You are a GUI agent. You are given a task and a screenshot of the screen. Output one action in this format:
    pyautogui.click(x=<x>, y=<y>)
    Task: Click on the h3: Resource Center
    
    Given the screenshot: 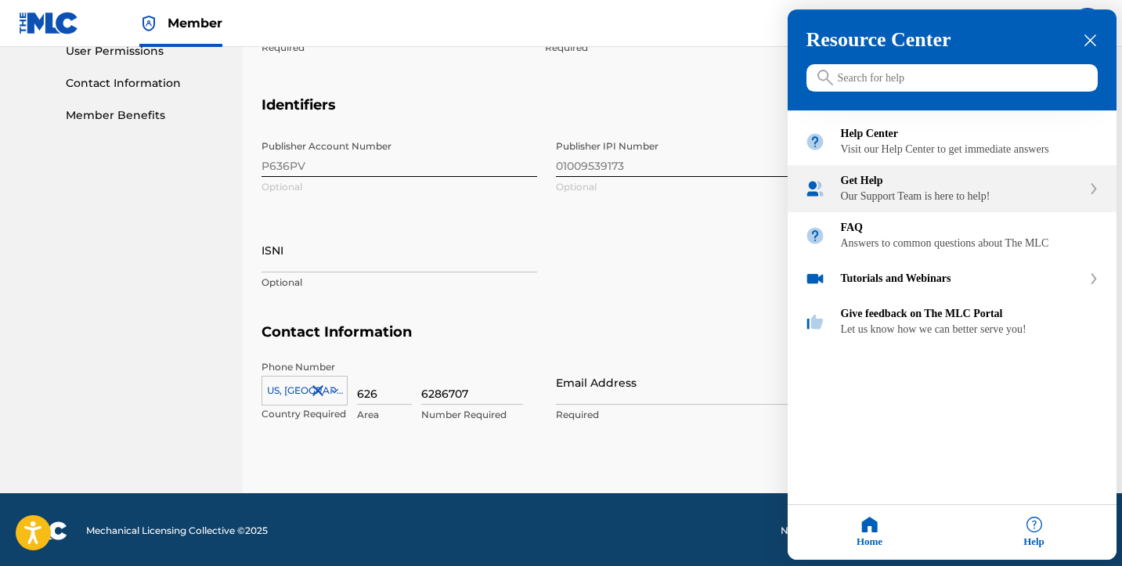 What is the action you would take?
    pyautogui.click(x=952, y=41)
    